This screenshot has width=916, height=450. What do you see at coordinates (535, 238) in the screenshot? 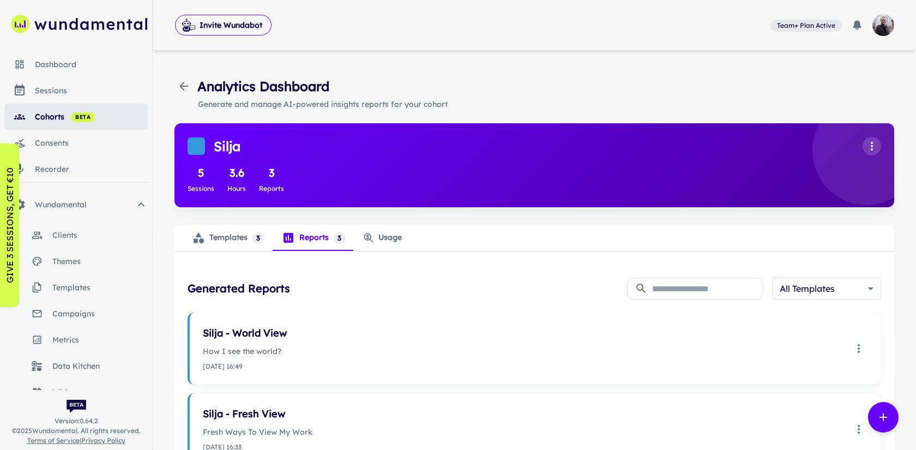
I see `div: analytics tabs` at bounding box center [535, 238].